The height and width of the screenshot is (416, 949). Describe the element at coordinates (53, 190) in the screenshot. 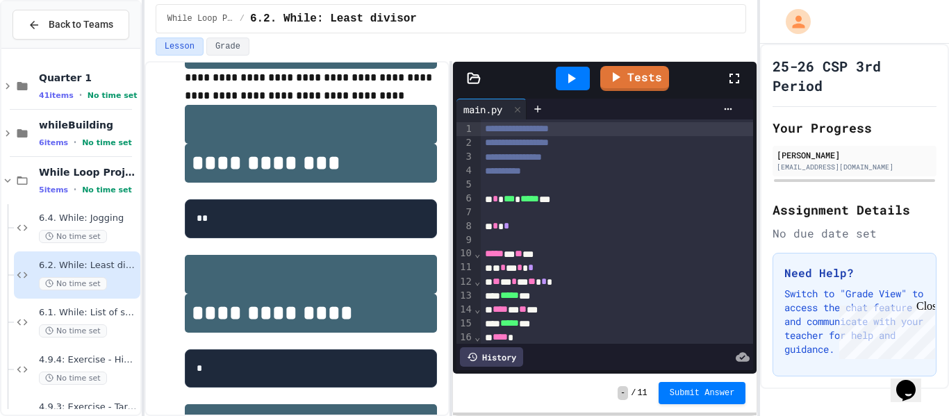

I see `span: 5 items` at that location.